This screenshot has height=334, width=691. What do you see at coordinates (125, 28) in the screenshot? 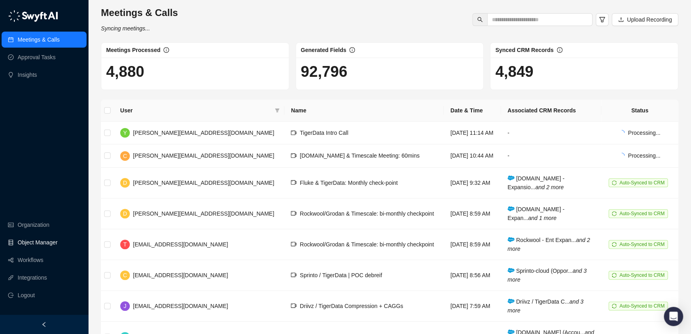
I see `i: Syncing meetings...` at bounding box center [125, 28].